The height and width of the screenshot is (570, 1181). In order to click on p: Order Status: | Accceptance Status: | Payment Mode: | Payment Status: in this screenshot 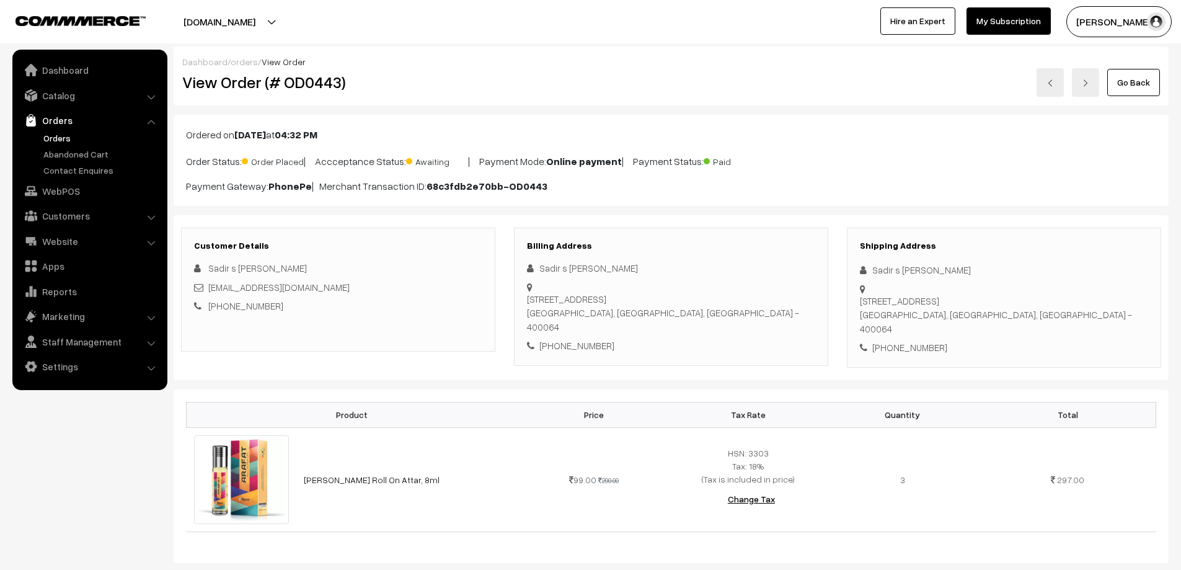, I will do `click(671, 160)`.